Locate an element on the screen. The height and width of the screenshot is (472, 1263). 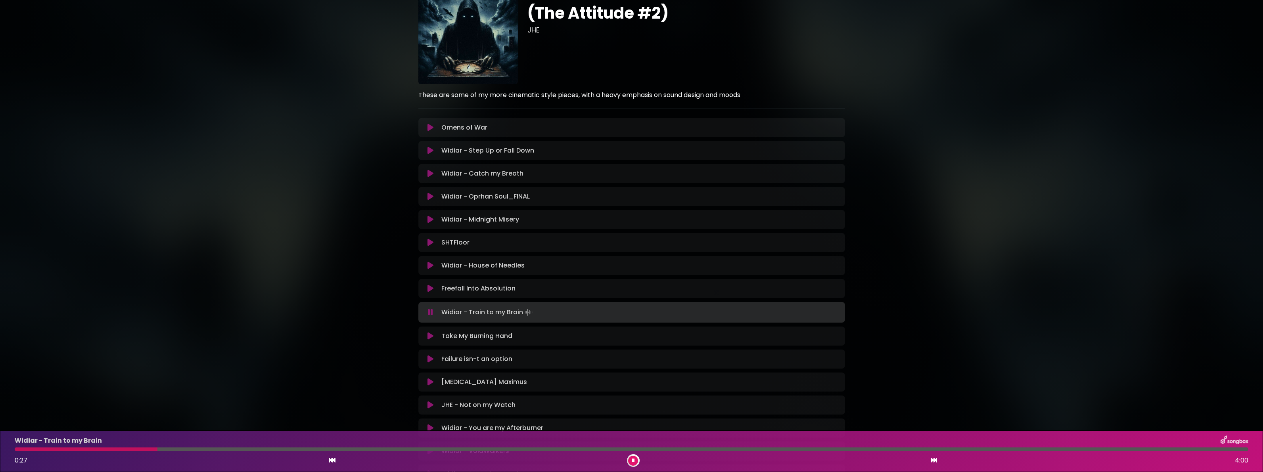
p: Widiar - Midnight Misery is located at coordinates (480, 220).